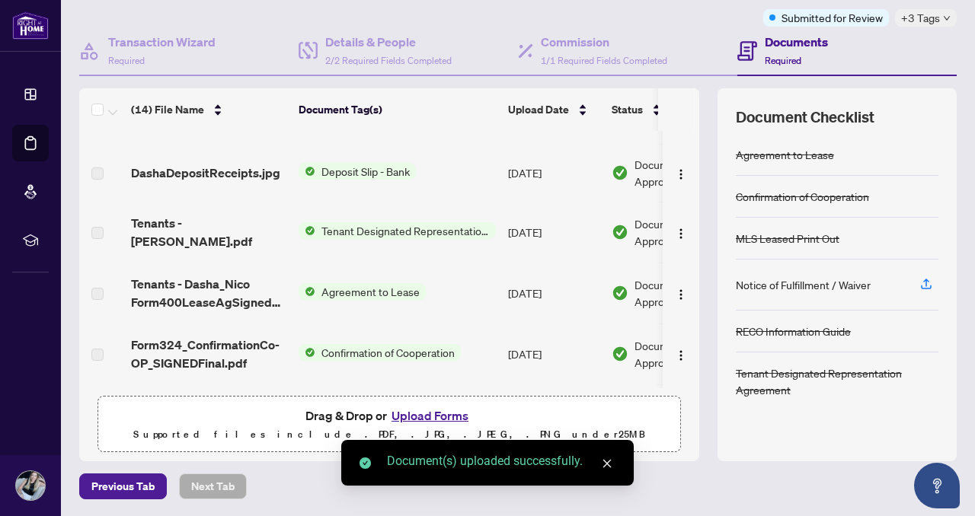 This screenshot has width=975, height=516. What do you see at coordinates (388, 353) in the screenshot?
I see `span: Confirmation of Cooperation` at bounding box center [388, 353].